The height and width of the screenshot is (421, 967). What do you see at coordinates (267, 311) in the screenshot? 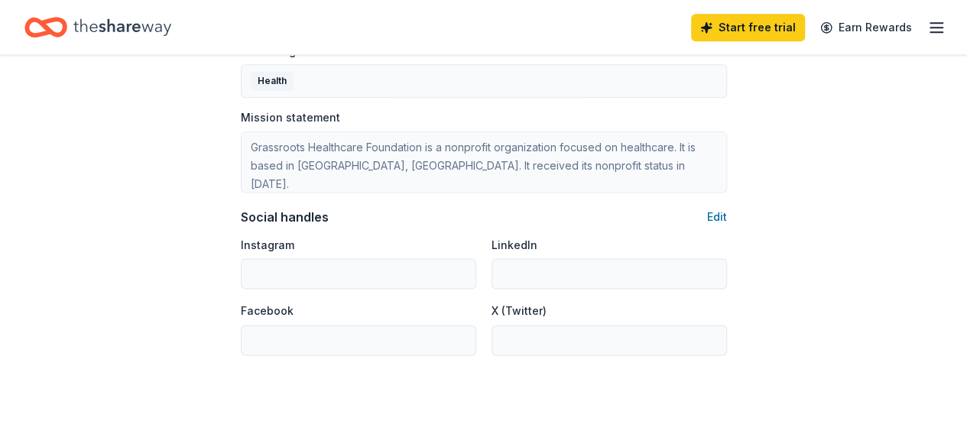
I see `label: Facebook` at bounding box center [267, 311].